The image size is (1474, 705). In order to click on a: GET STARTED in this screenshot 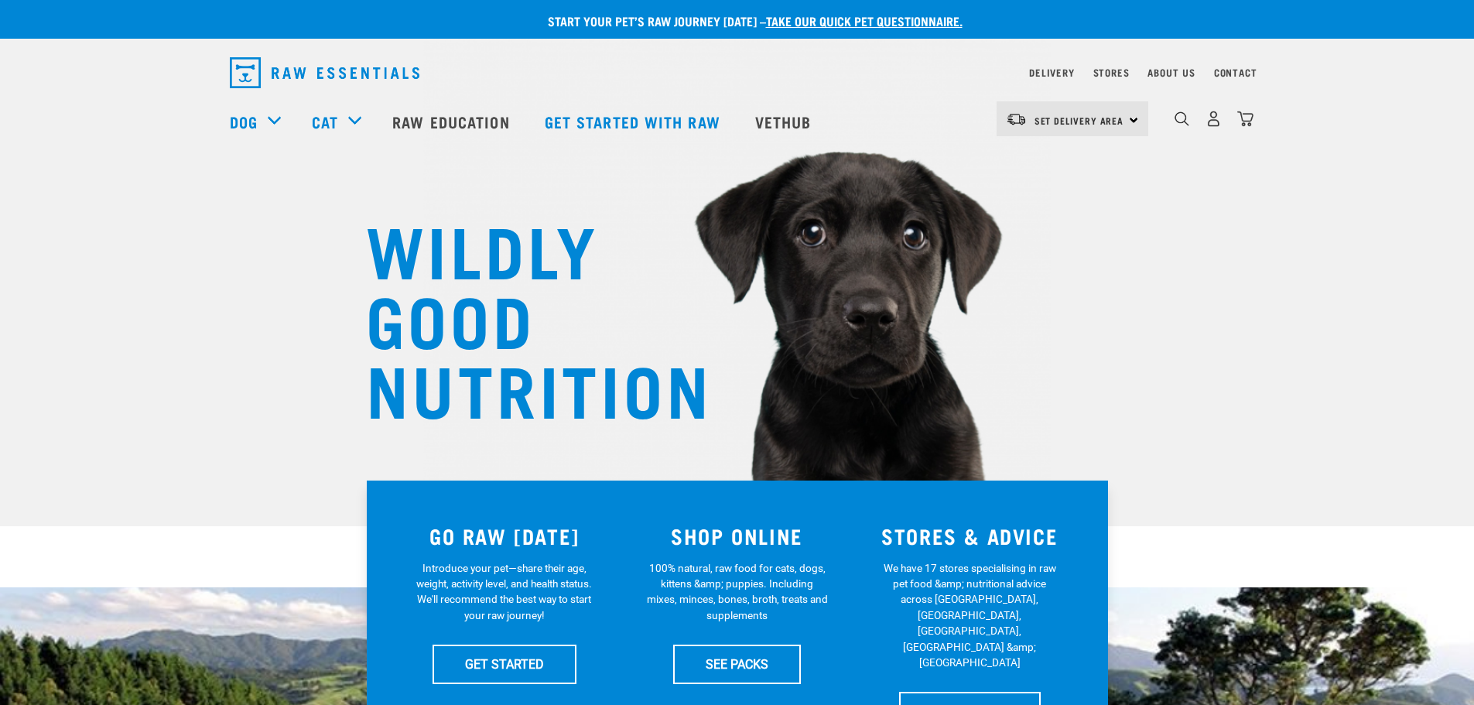, I will do `click(504, 664)`.